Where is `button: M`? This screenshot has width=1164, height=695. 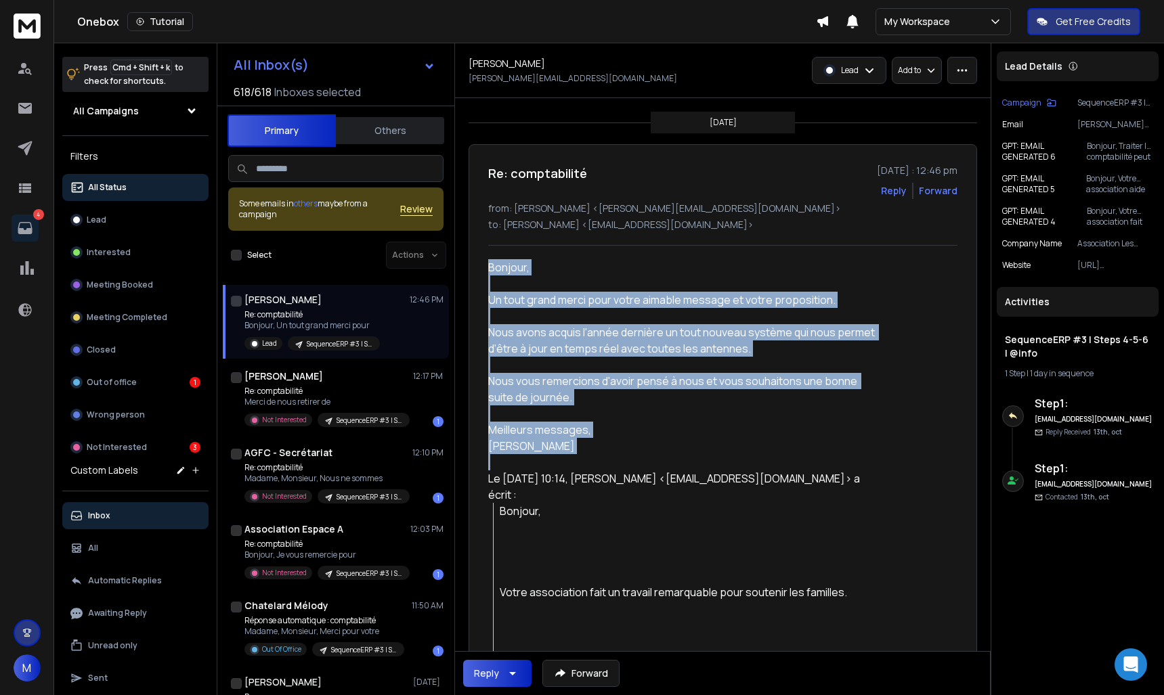
button: M is located at coordinates (27, 668).